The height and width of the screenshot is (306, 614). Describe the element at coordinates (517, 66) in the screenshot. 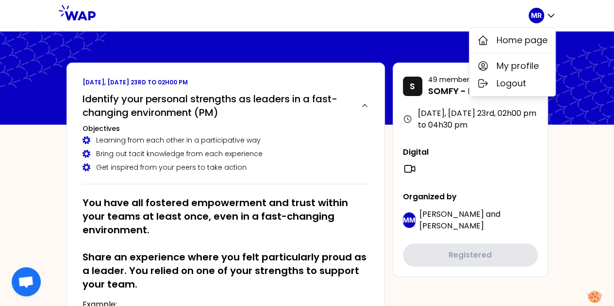

I see `span: My profile` at that location.